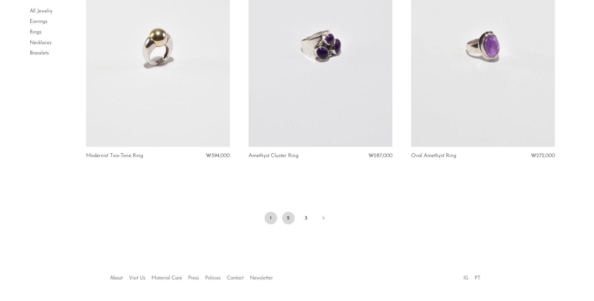 Image resolution: width=594 pixels, height=301 pixels. What do you see at coordinates (167, 278) in the screenshot?
I see `a: Material Care` at bounding box center [167, 278].